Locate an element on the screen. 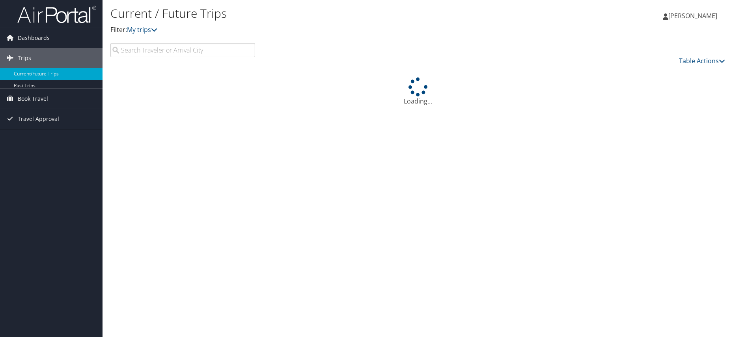 The width and height of the screenshot is (733, 337). span: Travel Approval is located at coordinates (38, 119).